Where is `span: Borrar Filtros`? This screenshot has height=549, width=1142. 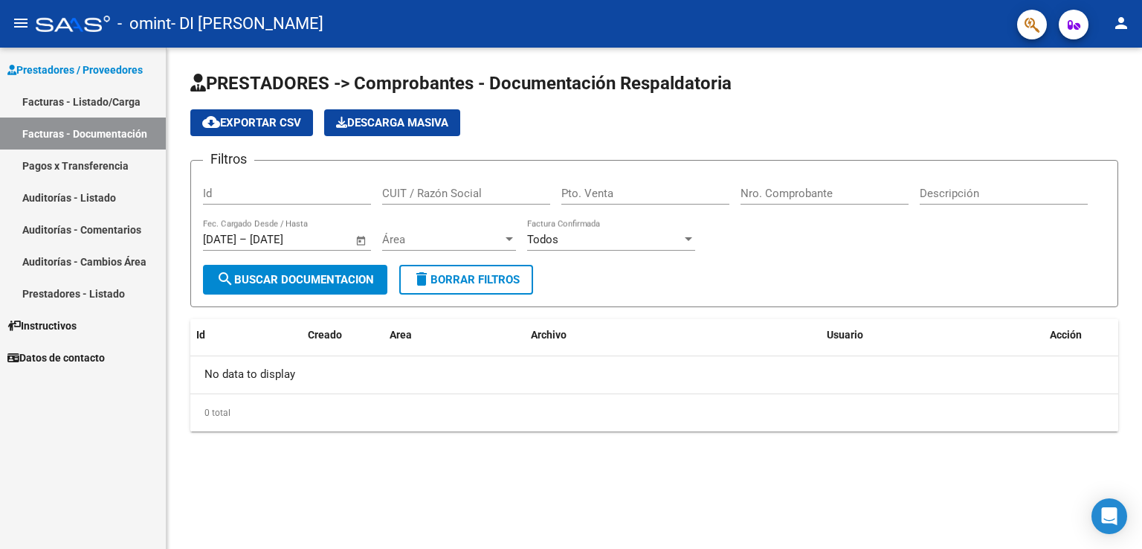
span: Borrar Filtros is located at coordinates (466, 280).